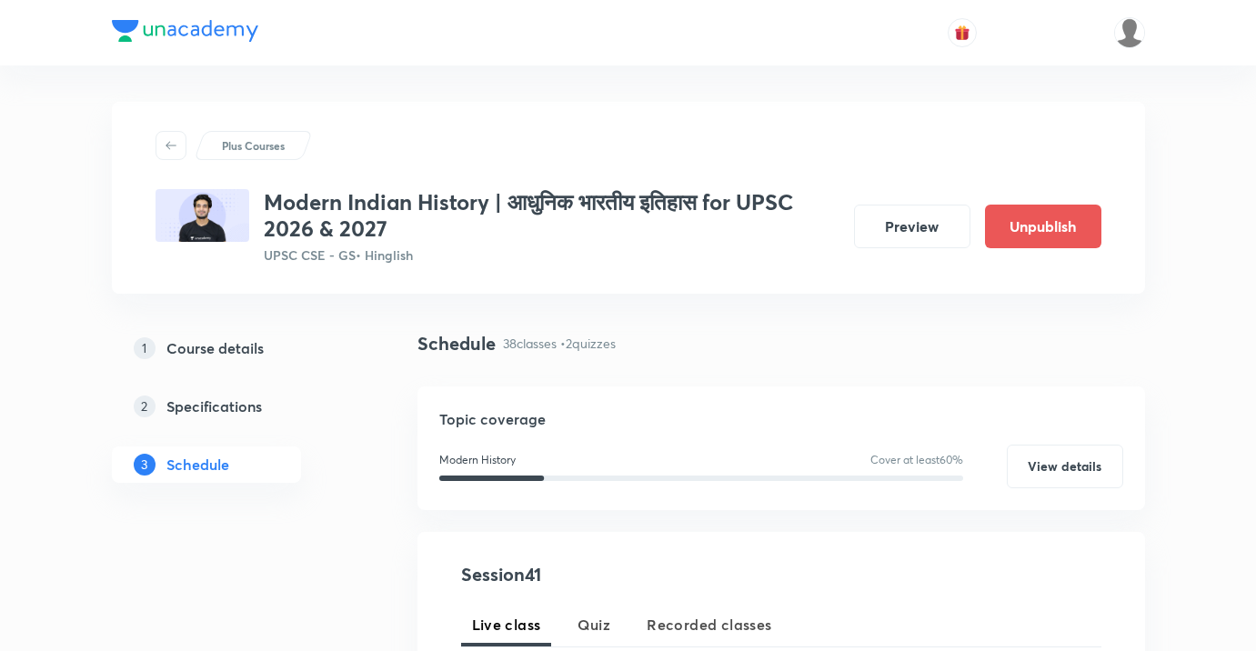  I want to click on p: 2, so click(145, 407).